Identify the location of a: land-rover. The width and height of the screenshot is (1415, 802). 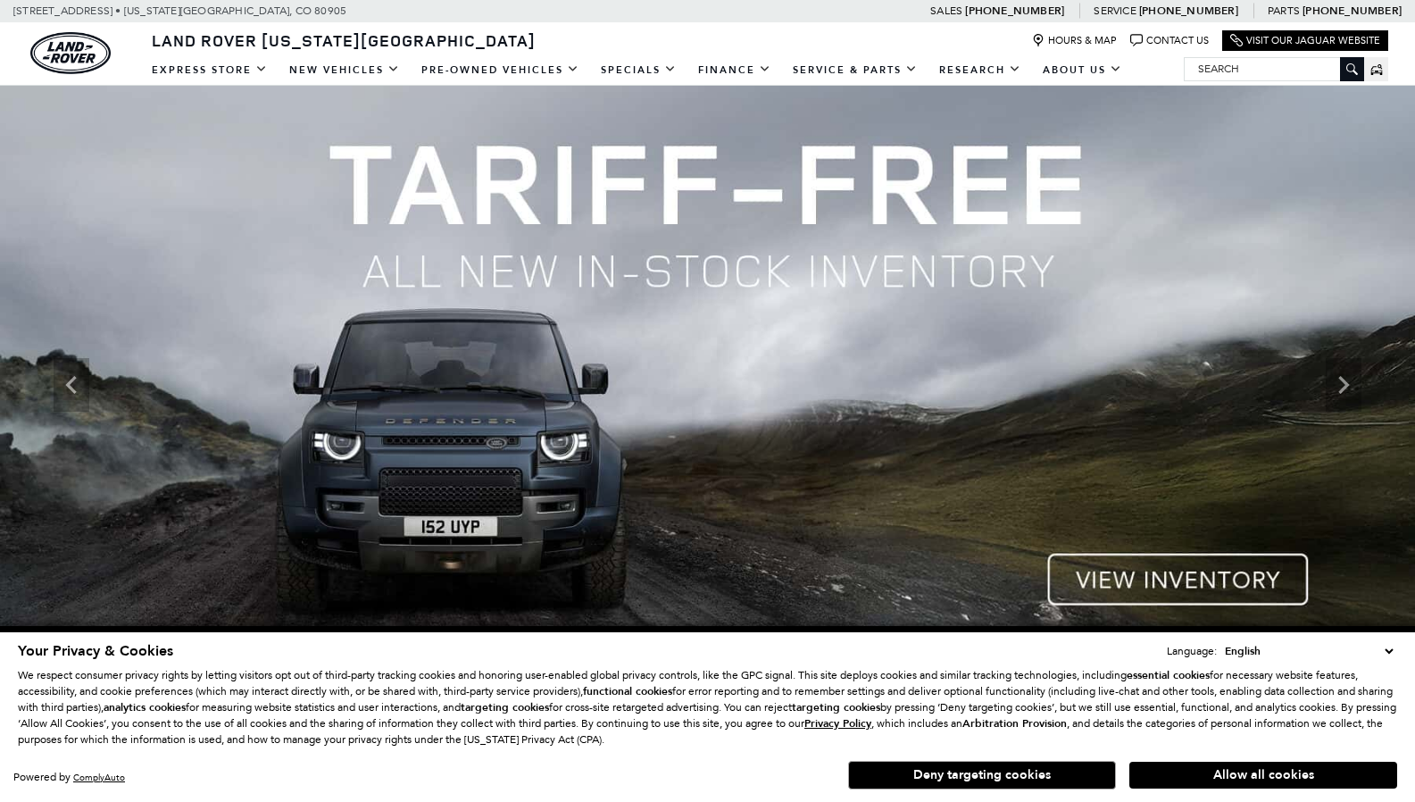
(71, 53).